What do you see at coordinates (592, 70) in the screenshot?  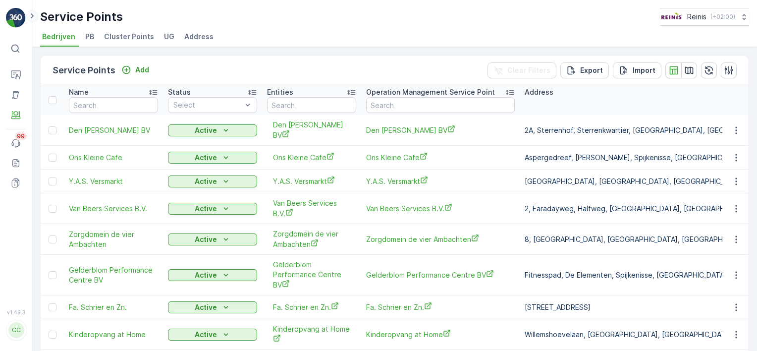 I see `p: Export` at bounding box center [592, 70].